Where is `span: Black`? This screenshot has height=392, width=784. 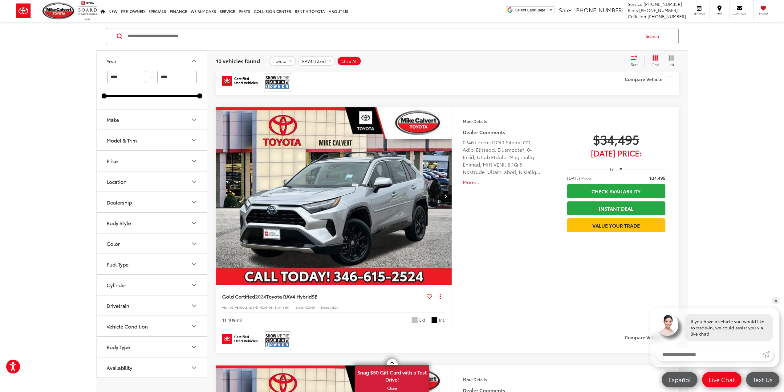 span: Black is located at coordinates (434, 320).